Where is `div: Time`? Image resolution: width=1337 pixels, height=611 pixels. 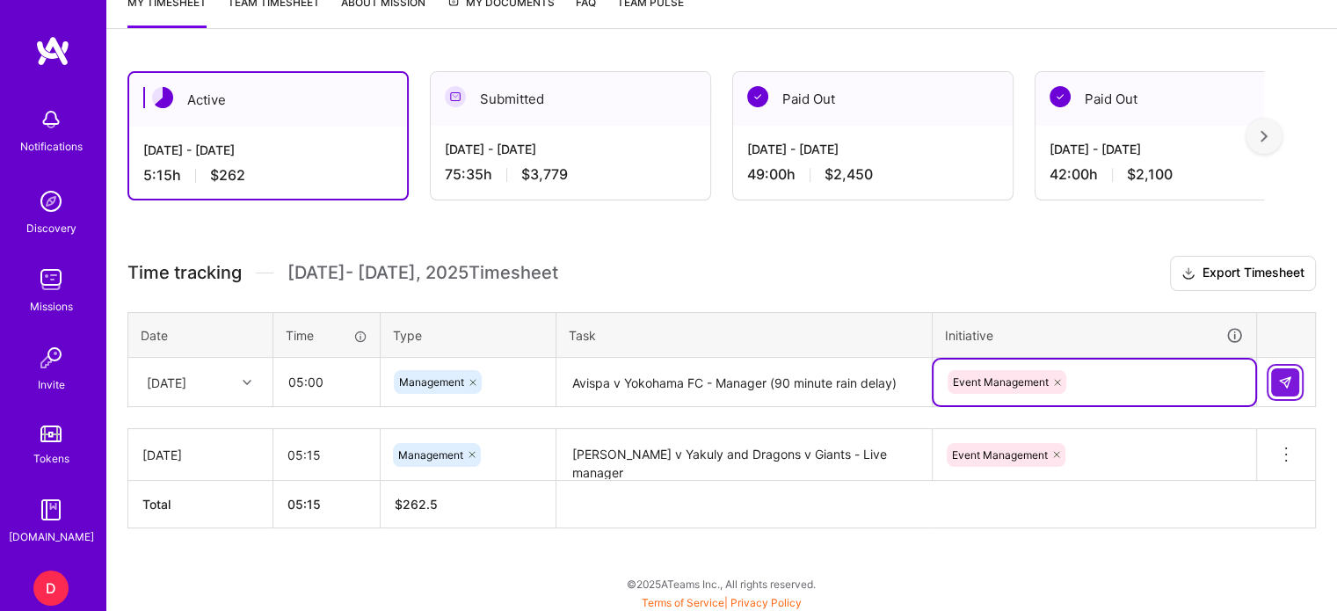 div: Time is located at coordinates (326, 335).